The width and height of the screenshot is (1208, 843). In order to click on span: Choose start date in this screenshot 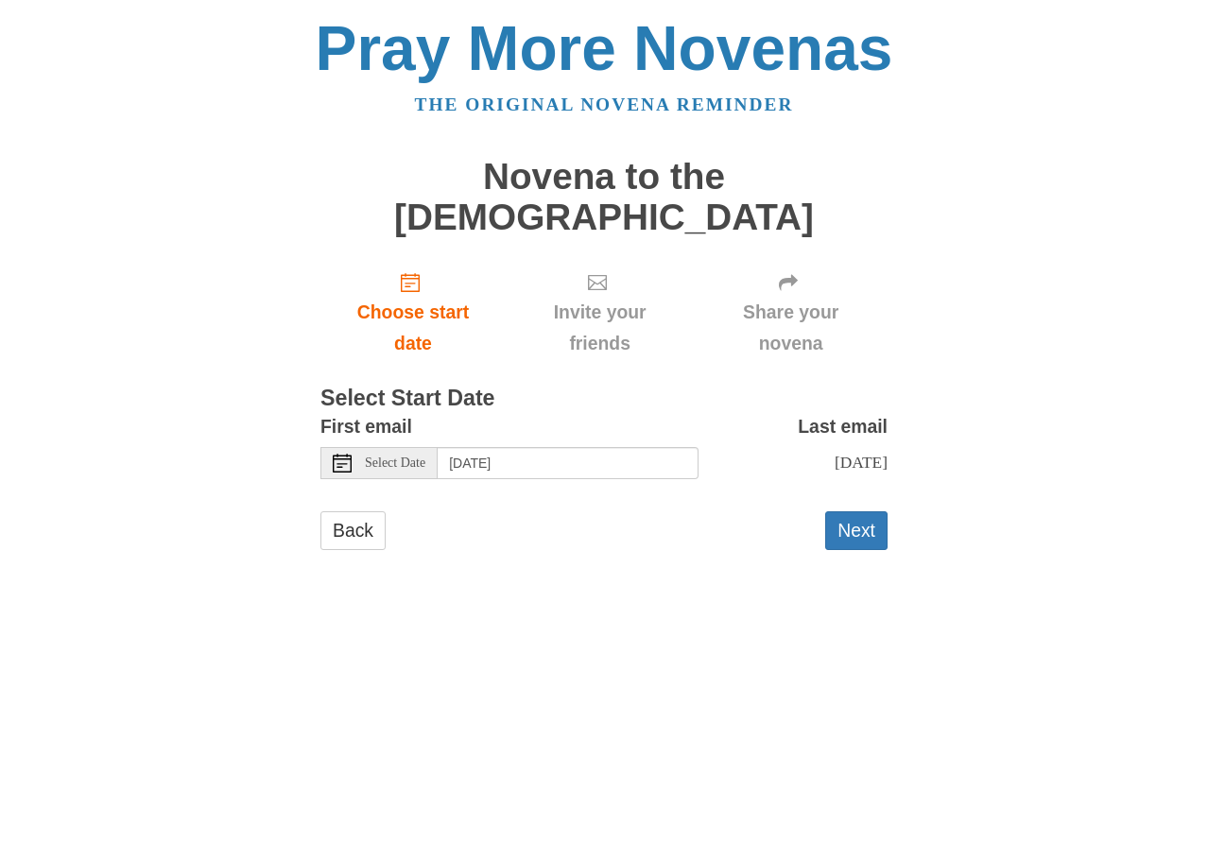, I will do `click(413, 328)`.